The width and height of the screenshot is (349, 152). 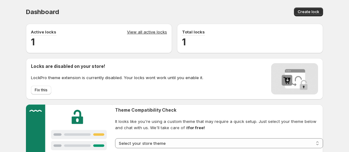 I want to click on h2: Theme Compatibility Check, so click(x=219, y=110).